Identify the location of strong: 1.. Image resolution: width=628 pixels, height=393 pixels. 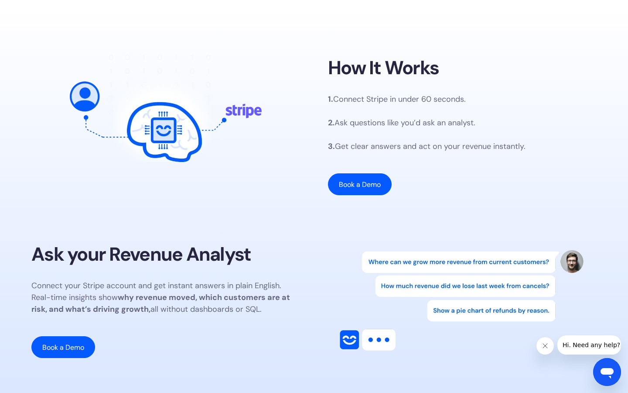
(331, 99).